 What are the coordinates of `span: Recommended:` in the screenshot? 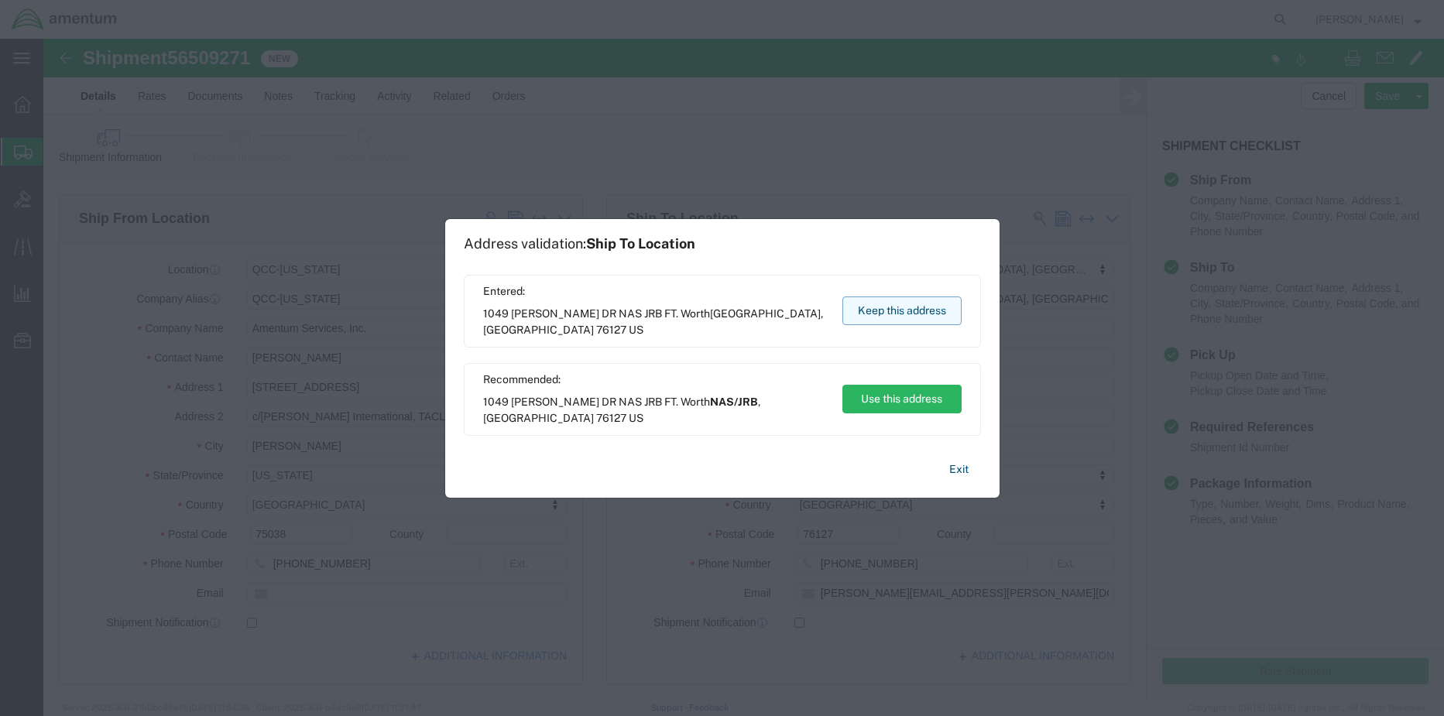 It's located at (655, 379).